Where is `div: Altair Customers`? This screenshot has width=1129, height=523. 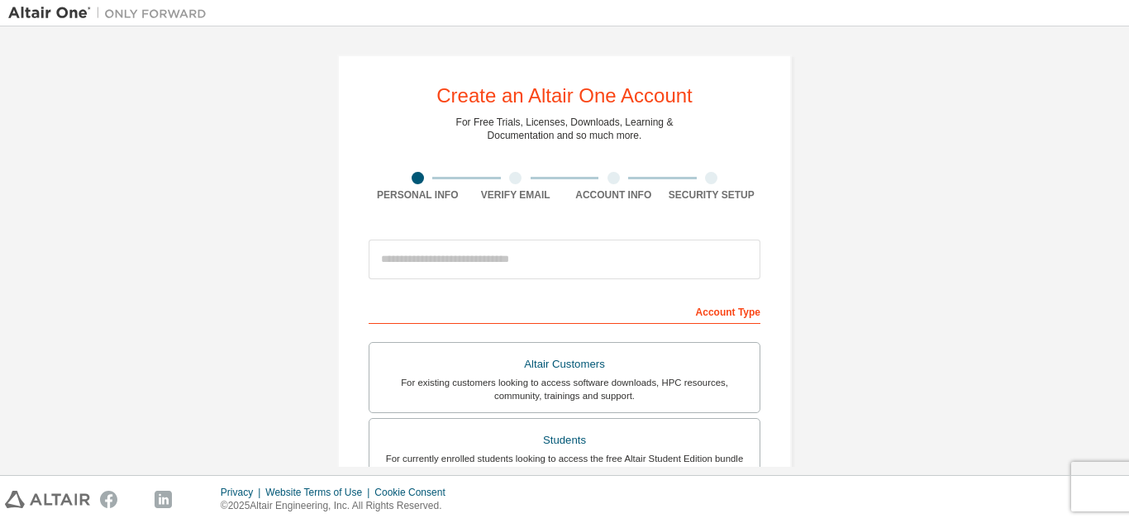
div: Altair Customers is located at coordinates (564, 364).